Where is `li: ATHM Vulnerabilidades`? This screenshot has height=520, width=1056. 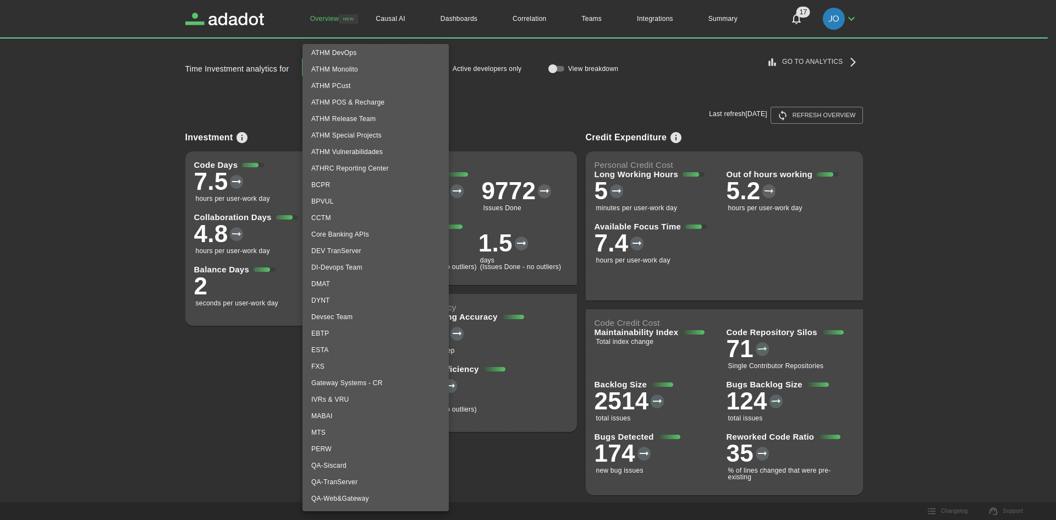 li: ATHM Vulnerabilidades is located at coordinates (376, 152).